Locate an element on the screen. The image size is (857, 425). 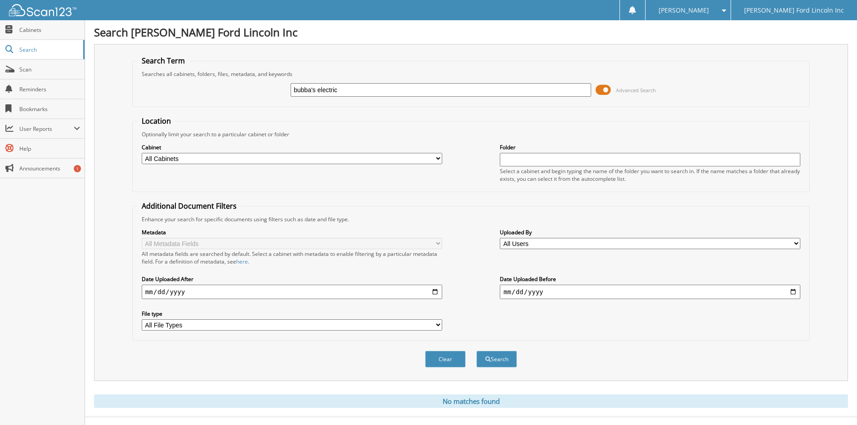
span: Cabinets is located at coordinates (50, 30).